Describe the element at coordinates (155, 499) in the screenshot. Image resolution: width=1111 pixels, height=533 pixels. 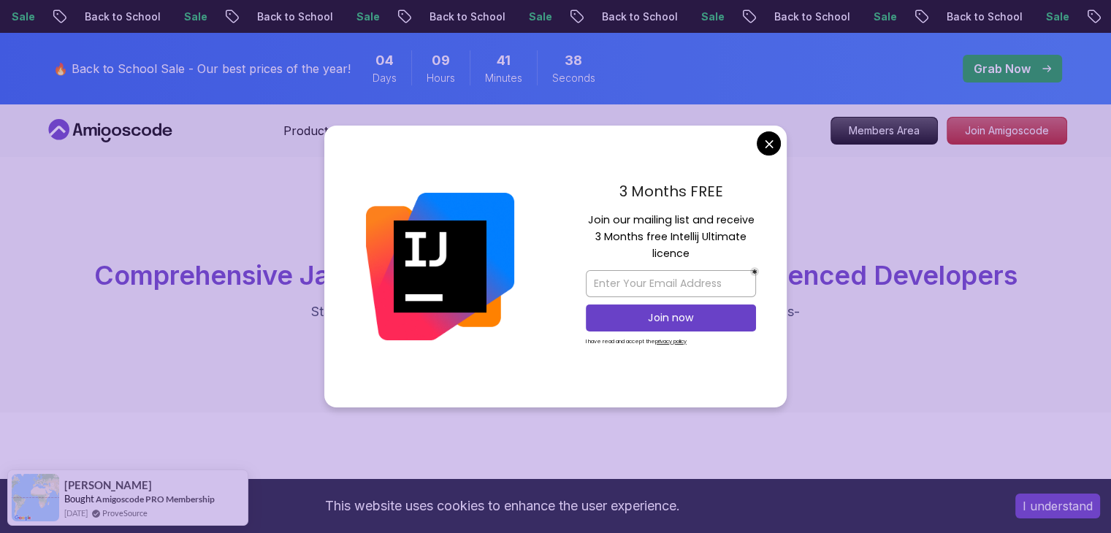
I see `a: Amigoscode PRO Membership` at that location.